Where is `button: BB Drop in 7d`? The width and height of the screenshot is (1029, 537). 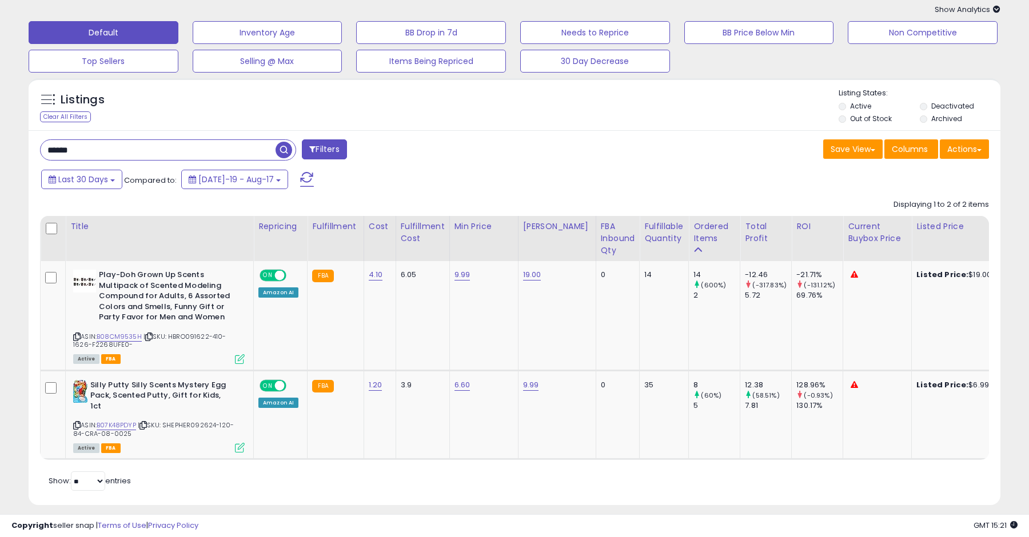 button: BB Drop in 7d is located at coordinates (431, 33).